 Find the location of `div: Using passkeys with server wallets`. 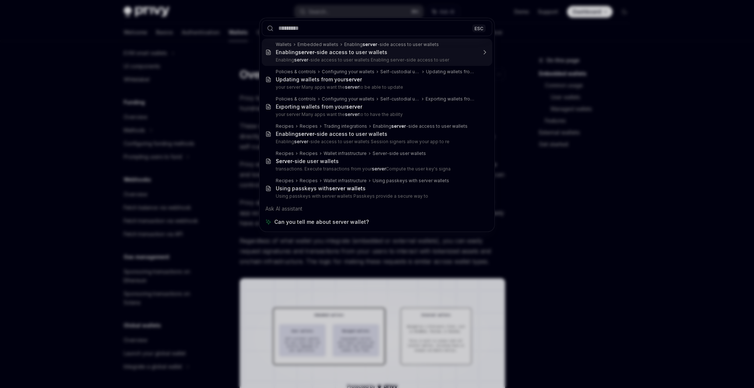

div: Using passkeys with server wallets is located at coordinates (411, 181).